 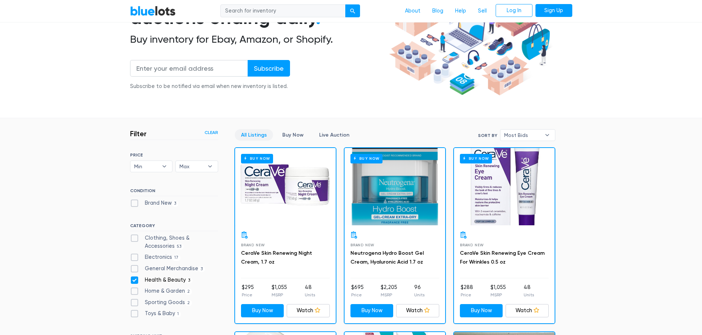 I want to click on li: 96, so click(x=419, y=291).